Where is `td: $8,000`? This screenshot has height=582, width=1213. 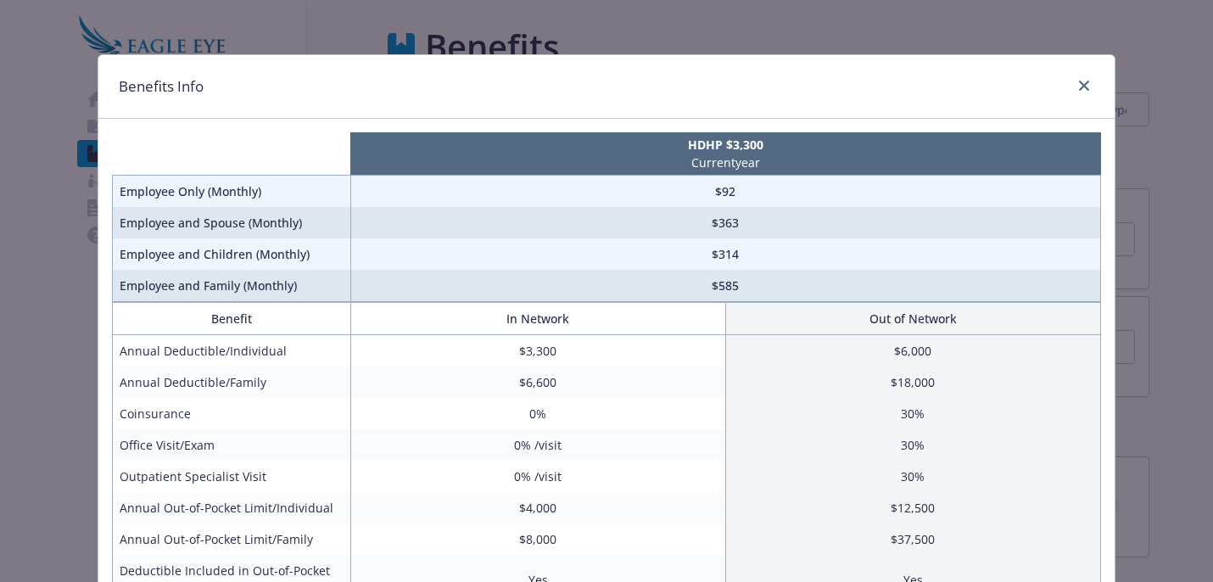
td: $8,000 is located at coordinates (538, 539).